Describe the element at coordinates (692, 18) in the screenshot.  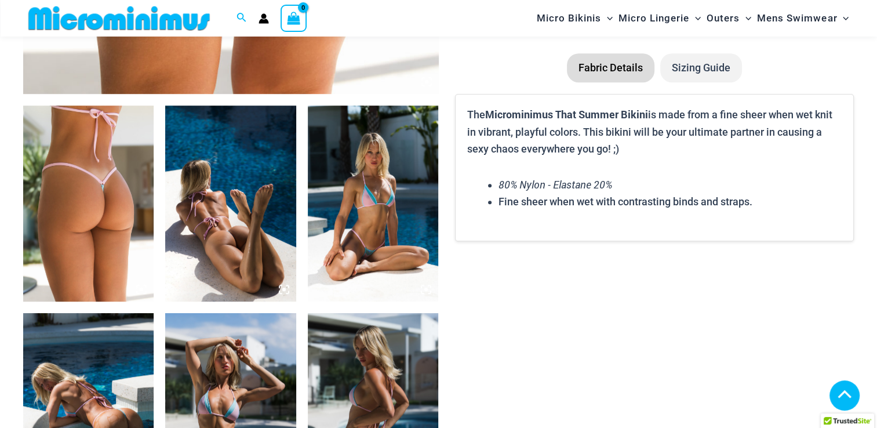
I see `nav: Site Navigation` at that location.